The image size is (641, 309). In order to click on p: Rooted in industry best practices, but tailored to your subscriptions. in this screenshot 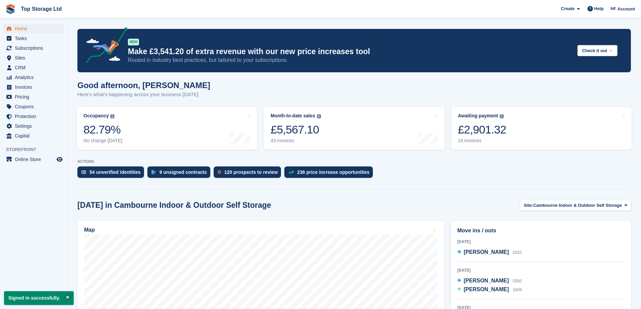, I will do `click(350, 60)`.